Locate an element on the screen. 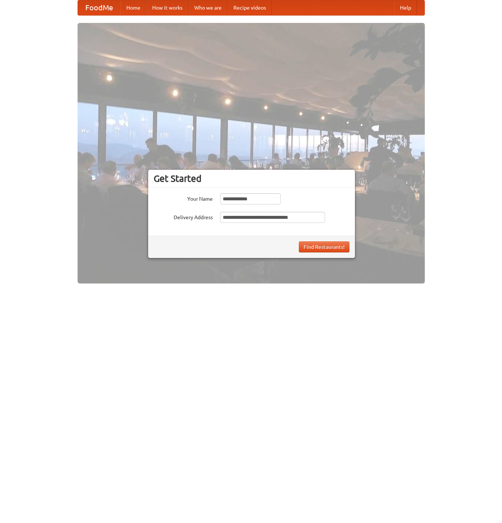 This screenshot has width=502, height=523. a: How it works is located at coordinates (167, 8).